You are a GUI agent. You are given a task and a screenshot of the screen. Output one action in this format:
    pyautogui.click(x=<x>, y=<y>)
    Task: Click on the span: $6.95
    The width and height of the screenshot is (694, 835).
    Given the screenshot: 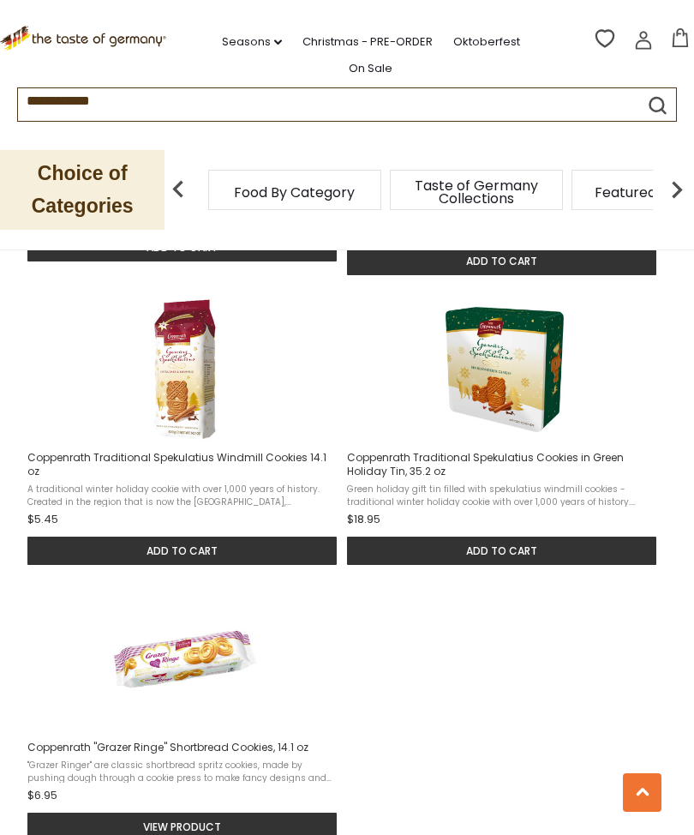 What is the action you would take?
    pyautogui.click(x=42, y=795)
    